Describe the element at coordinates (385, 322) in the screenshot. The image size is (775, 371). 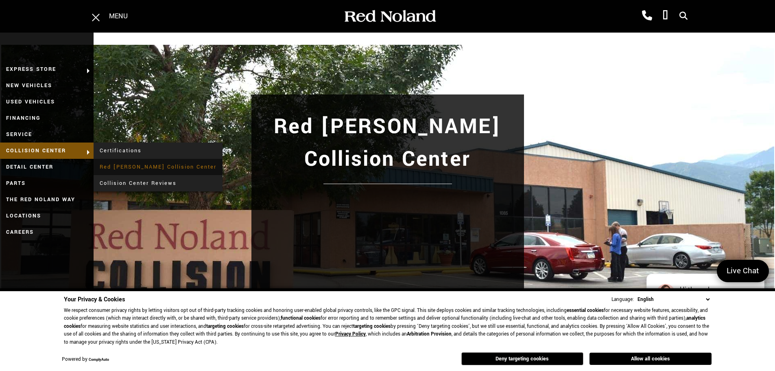
I see `strong: analytics cookies` at that location.